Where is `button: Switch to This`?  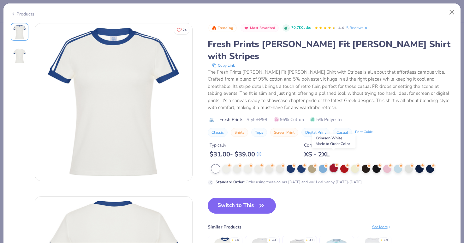
button: Switch to This is located at coordinates (242, 205).